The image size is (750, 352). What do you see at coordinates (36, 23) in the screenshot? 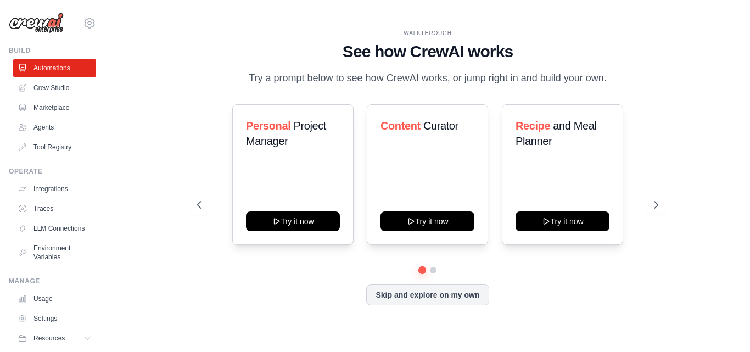
I see `img: Logo` at bounding box center [36, 23].